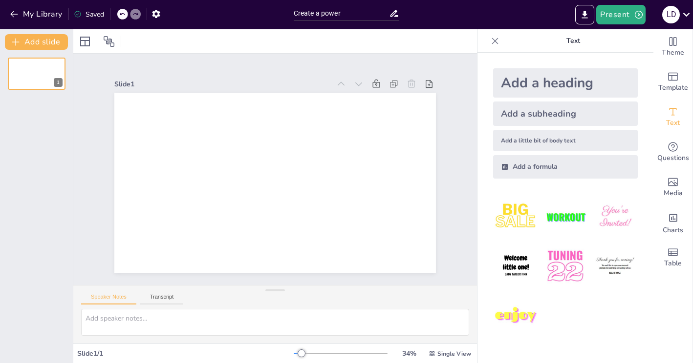 Image resolution: width=693 pixels, height=363 pixels. Describe the element at coordinates (109, 42) in the screenshot. I see `span: Position` at that location.